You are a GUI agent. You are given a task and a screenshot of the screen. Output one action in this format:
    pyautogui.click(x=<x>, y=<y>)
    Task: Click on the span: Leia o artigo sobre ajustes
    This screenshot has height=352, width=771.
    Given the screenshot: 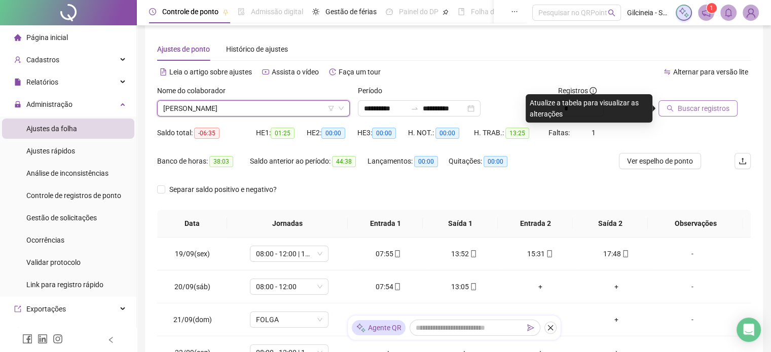 What is the action you would take?
    pyautogui.click(x=210, y=72)
    